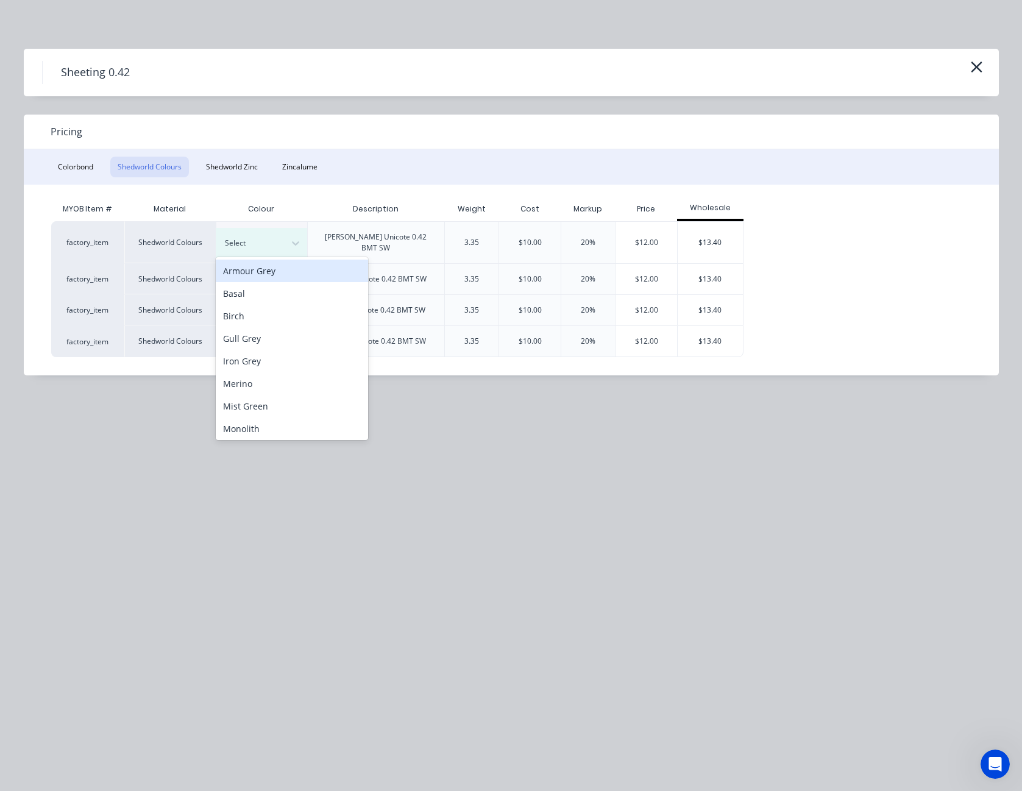 This screenshot has width=1022, height=791. What do you see at coordinates (710, 208) in the screenshot?
I see `div: Wholesale` at bounding box center [710, 208].